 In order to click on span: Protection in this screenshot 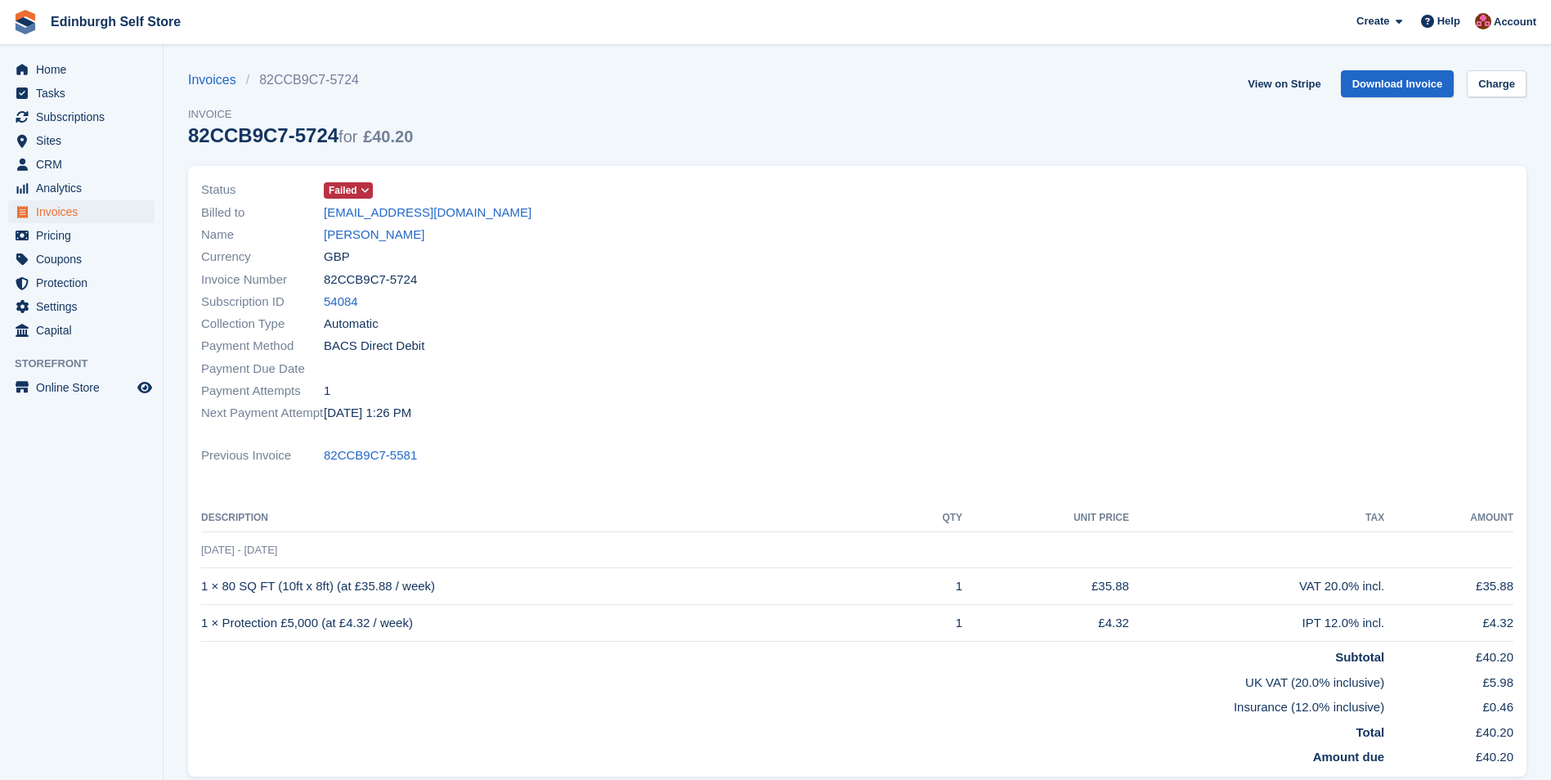, I will do `click(85, 283)`.